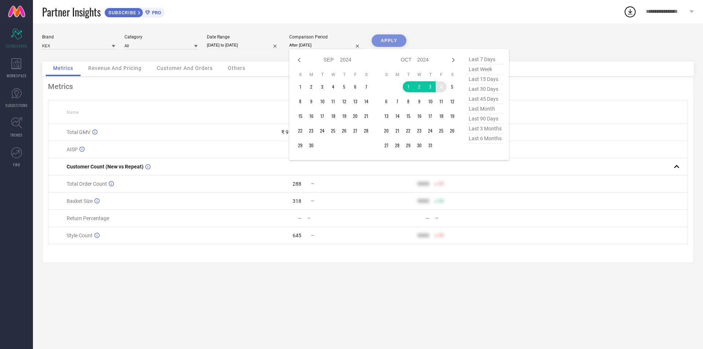 This screenshot has width=703, height=349. What do you see at coordinates (333, 101) in the screenshot?
I see `td: Wed Sep 11 2024` at bounding box center [333, 101].